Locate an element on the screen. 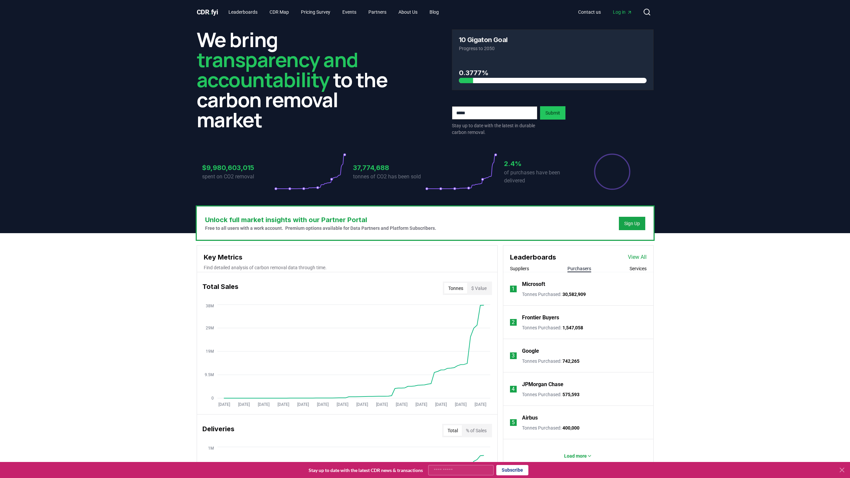 This screenshot has width=850, height=478. a: Pricing Survey is located at coordinates (315, 12).